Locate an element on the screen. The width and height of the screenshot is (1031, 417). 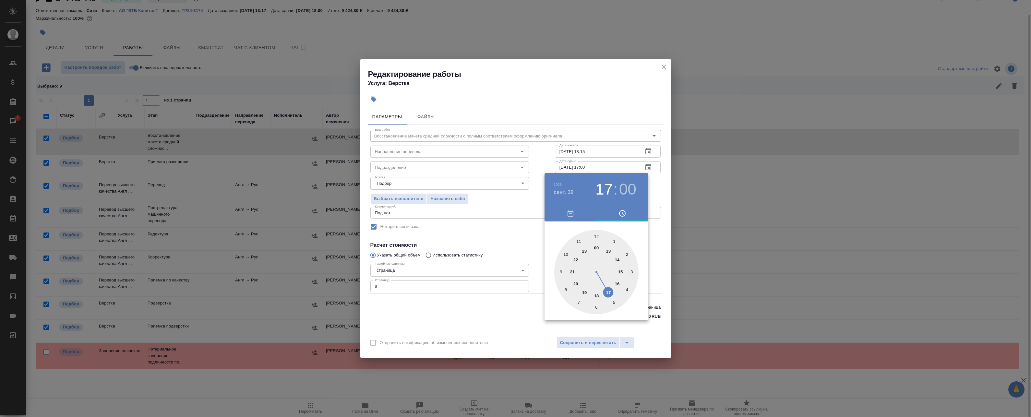
button: 00 is located at coordinates (627, 189).